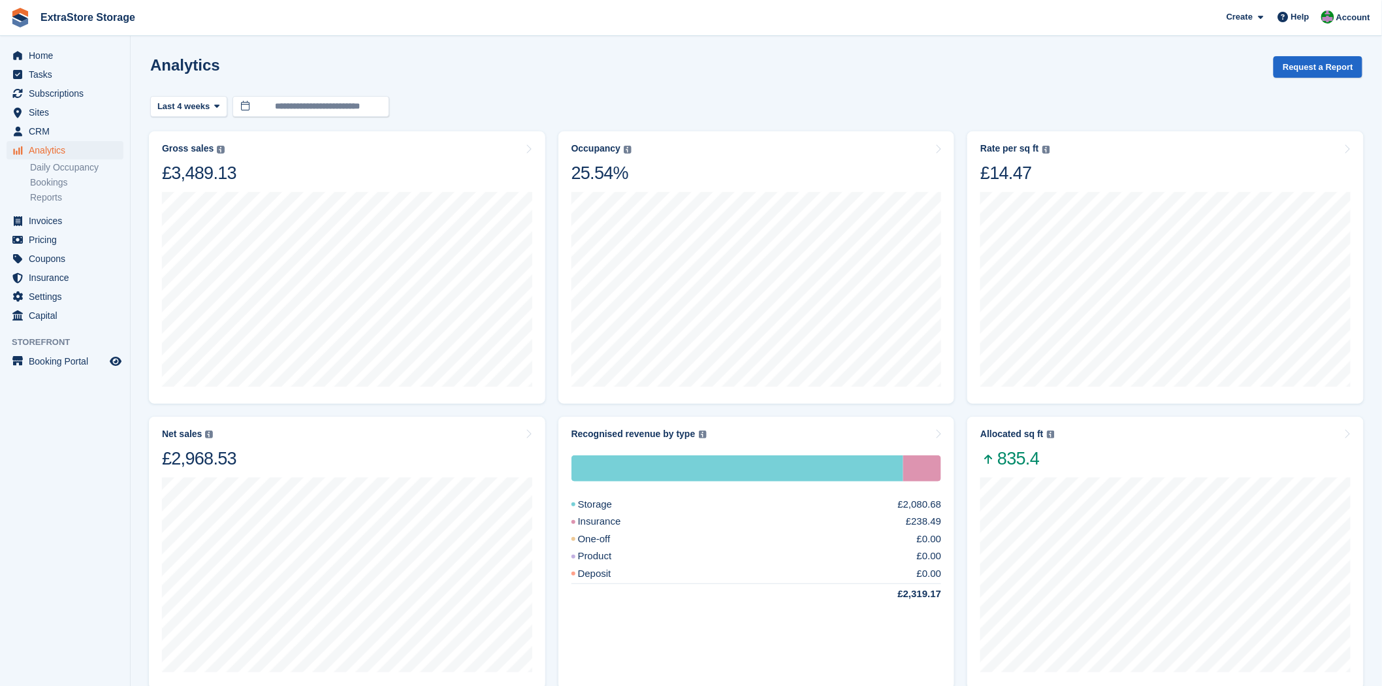  What do you see at coordinates (189, 106) in the screenshot?
I see `button: Last 4 weeks` at bounding box center [189, 106].